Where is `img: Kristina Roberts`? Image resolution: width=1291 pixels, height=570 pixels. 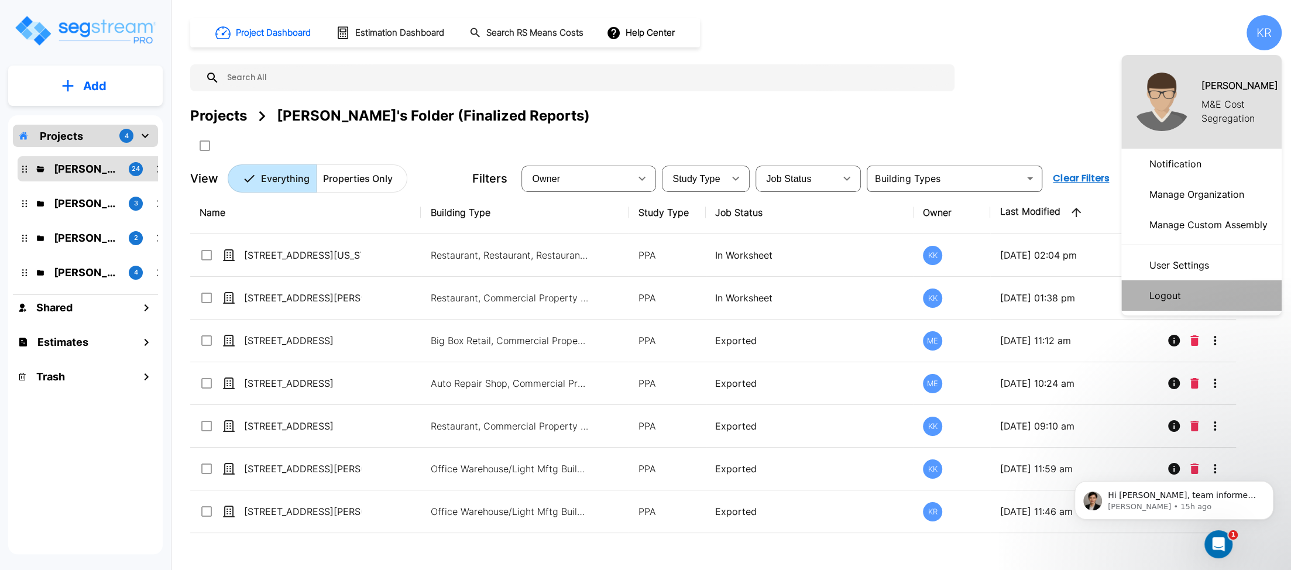 img: Kristina Roberts is located at coordinates (1162, 102).